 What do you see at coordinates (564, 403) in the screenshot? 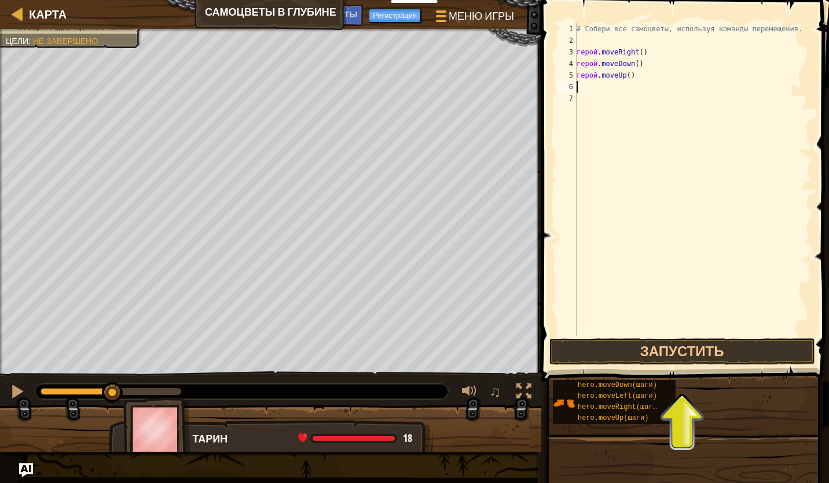
I see `img: portrait.png` at bounding box center [564, 403].